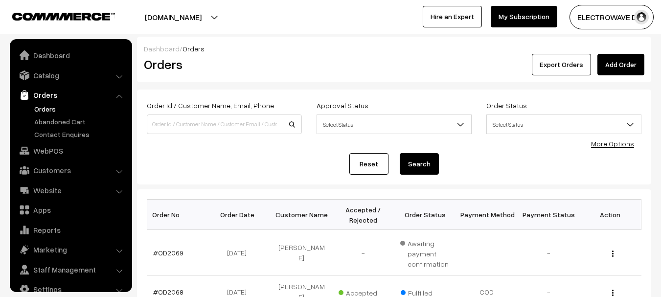 The width and height of the screenshot is (661, 297). I want to click on a: Customers, so click(70, 170).